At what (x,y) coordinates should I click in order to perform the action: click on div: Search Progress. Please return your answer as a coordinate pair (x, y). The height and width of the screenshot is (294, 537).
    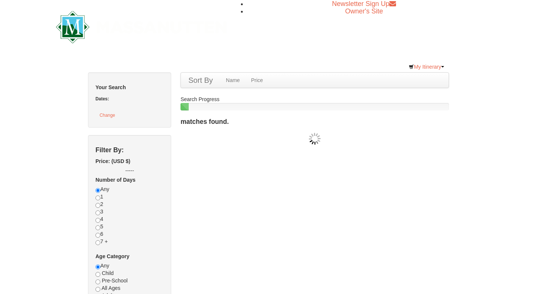
    Looking at the image, I should click on (314, 103).